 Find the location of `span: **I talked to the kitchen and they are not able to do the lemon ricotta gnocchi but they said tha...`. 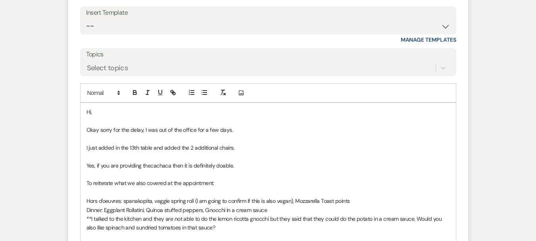

span: **I talked to the kitchen and they are not able to do the lemon ricotta gnocchi but they said tha... is located at coordinates (265, 223).